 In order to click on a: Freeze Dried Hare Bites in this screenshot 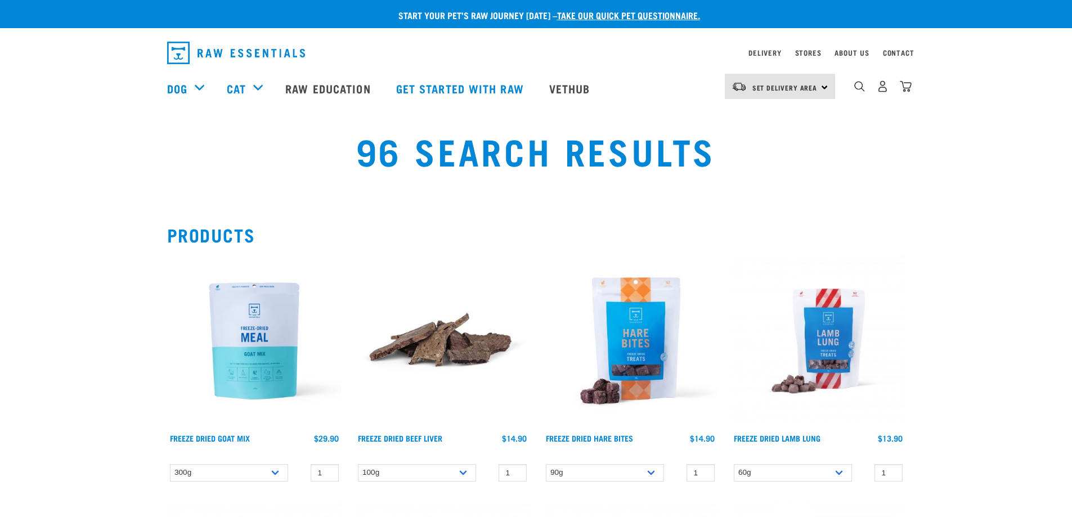, I will do `click(589, 438)`.